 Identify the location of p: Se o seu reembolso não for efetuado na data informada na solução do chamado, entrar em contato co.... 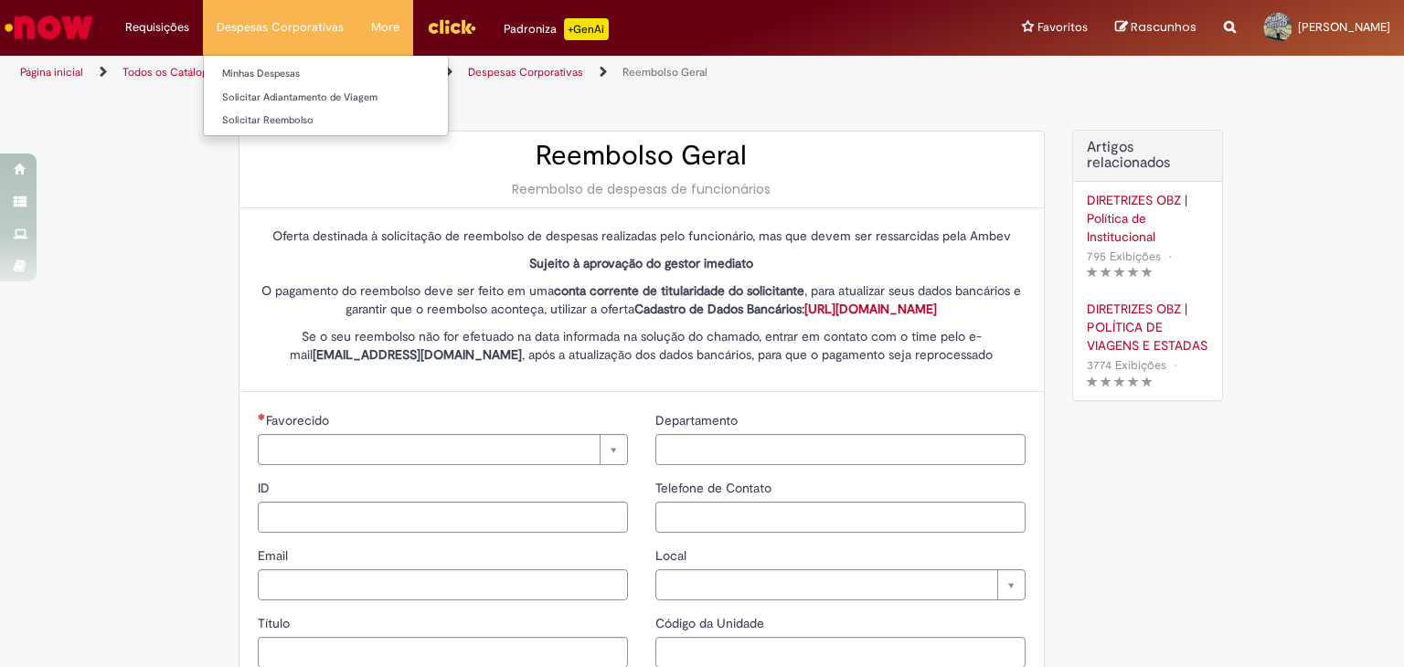
(642, 346).